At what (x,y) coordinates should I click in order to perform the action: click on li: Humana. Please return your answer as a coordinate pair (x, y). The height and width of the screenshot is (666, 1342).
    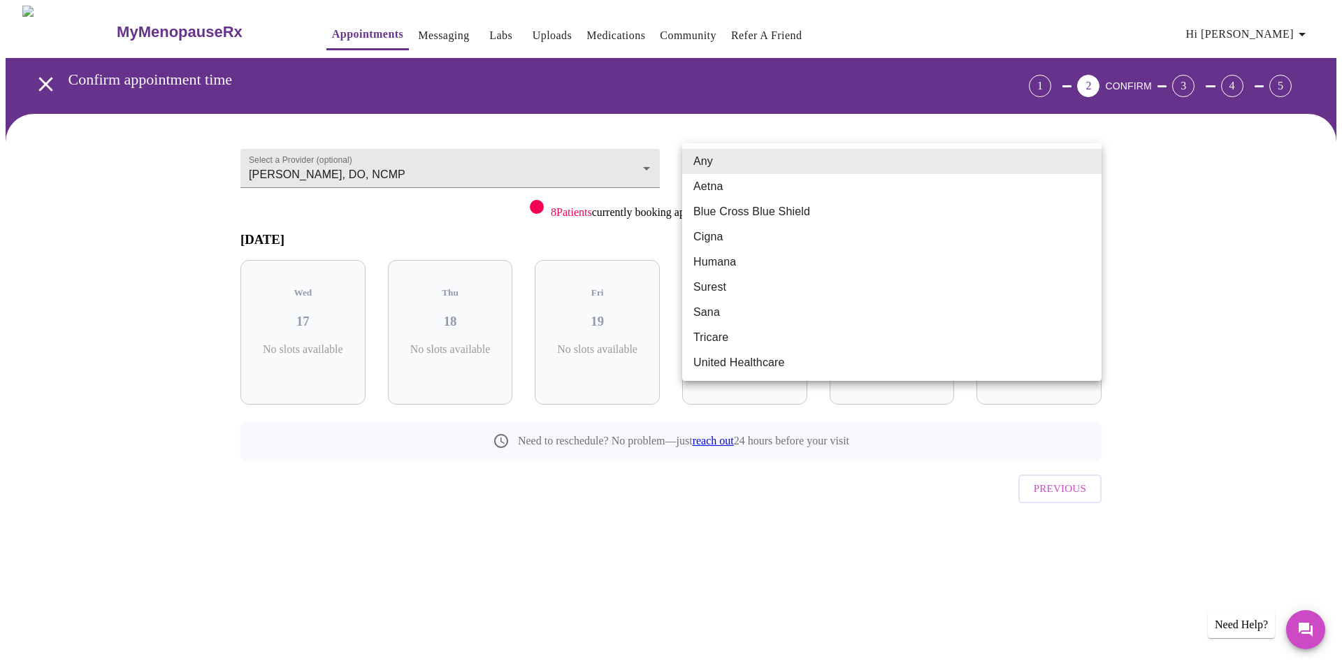
    Looking at the image, I should click on (892, 262).